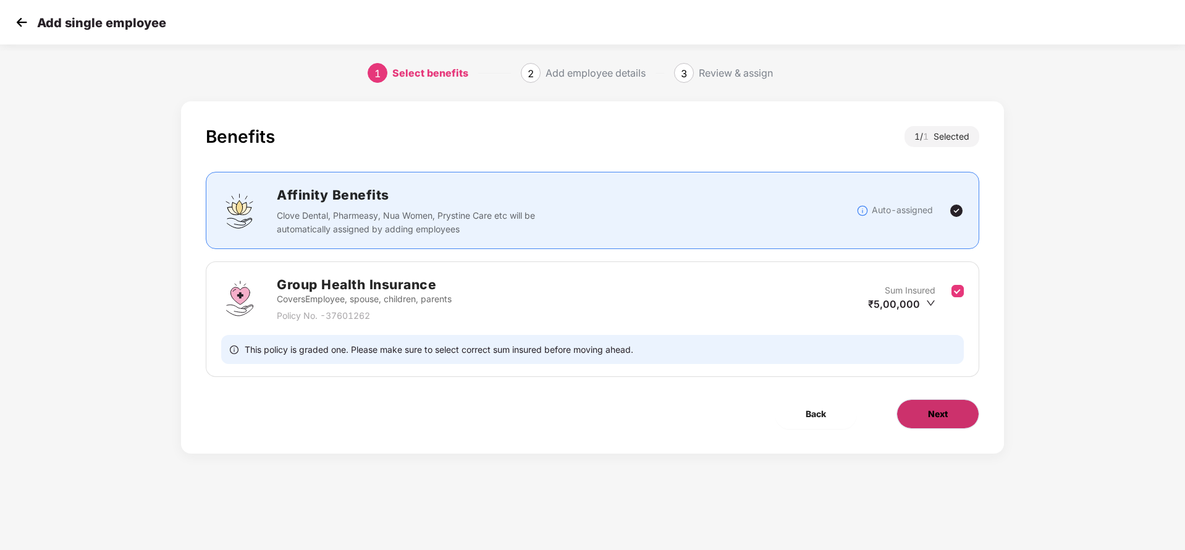 Image resolution: width=1185 pixels, height=550 pixels. I want to click on div: Review & assign, so click(736, 73).